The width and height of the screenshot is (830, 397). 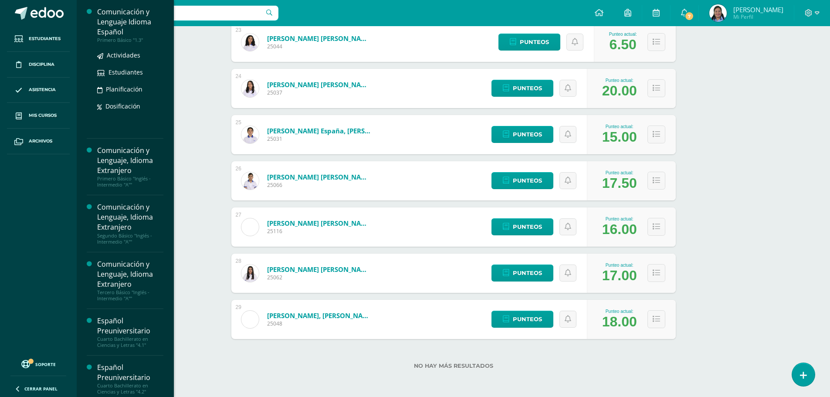 I want to click on span: 25062, so click(x=319, y=277).